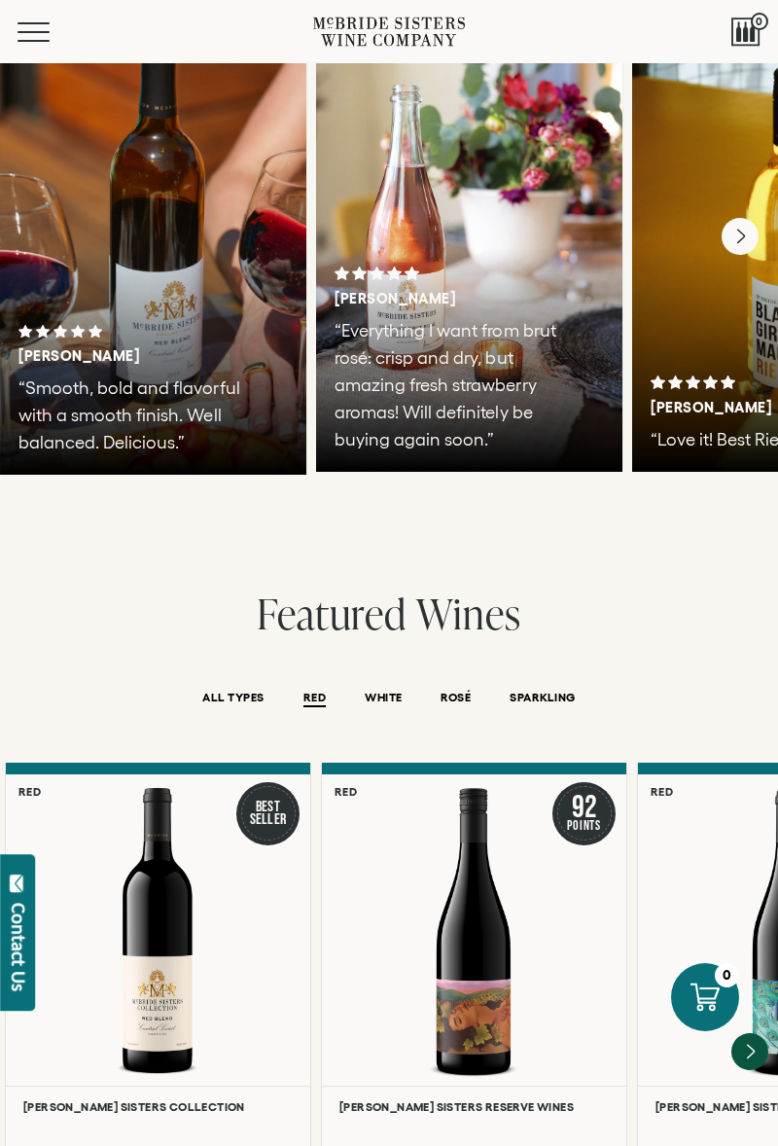  Describe the element at coordinates (331, 613) in the screenshot. I see `span: Featured` at that location.